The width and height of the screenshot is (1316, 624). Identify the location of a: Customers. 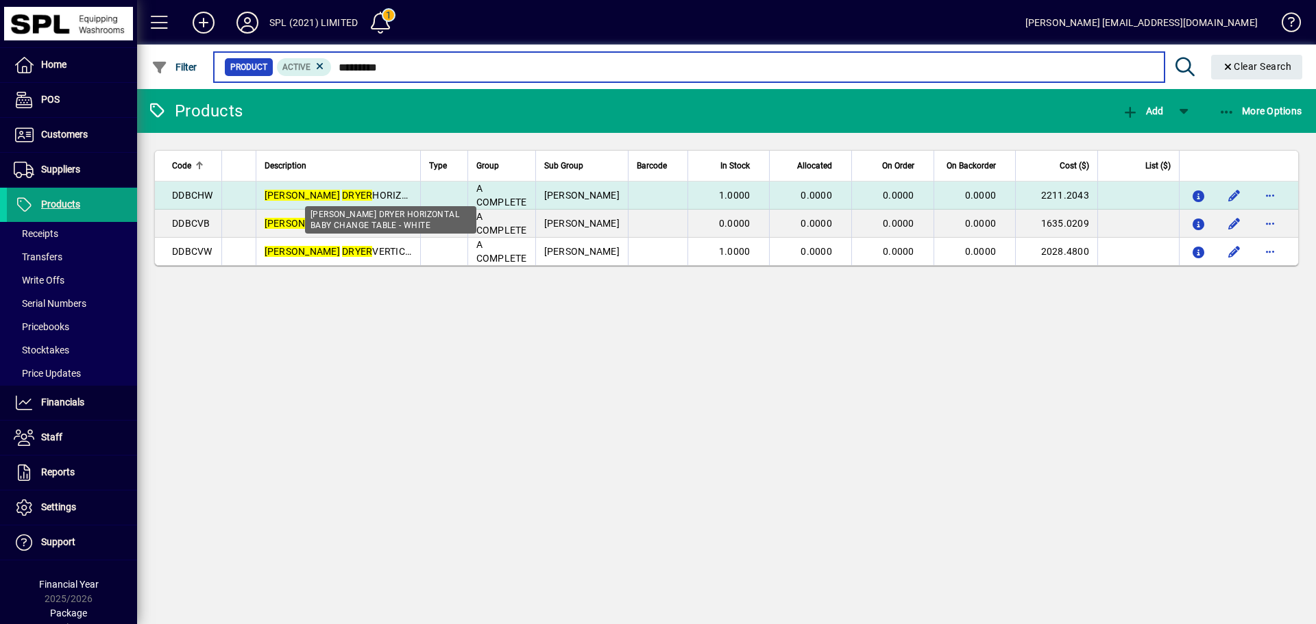
(72, 135).